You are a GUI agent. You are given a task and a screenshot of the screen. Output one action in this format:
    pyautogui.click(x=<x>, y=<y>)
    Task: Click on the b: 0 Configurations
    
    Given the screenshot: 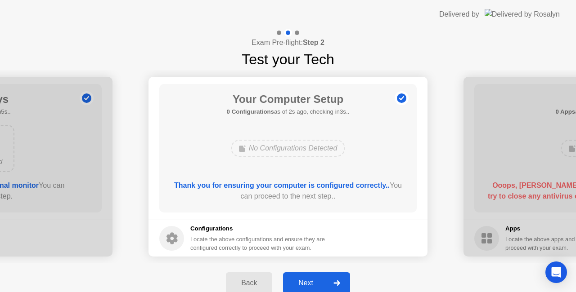 What is the action you would take?
    pyautogui.click(x=250, y=112)
    